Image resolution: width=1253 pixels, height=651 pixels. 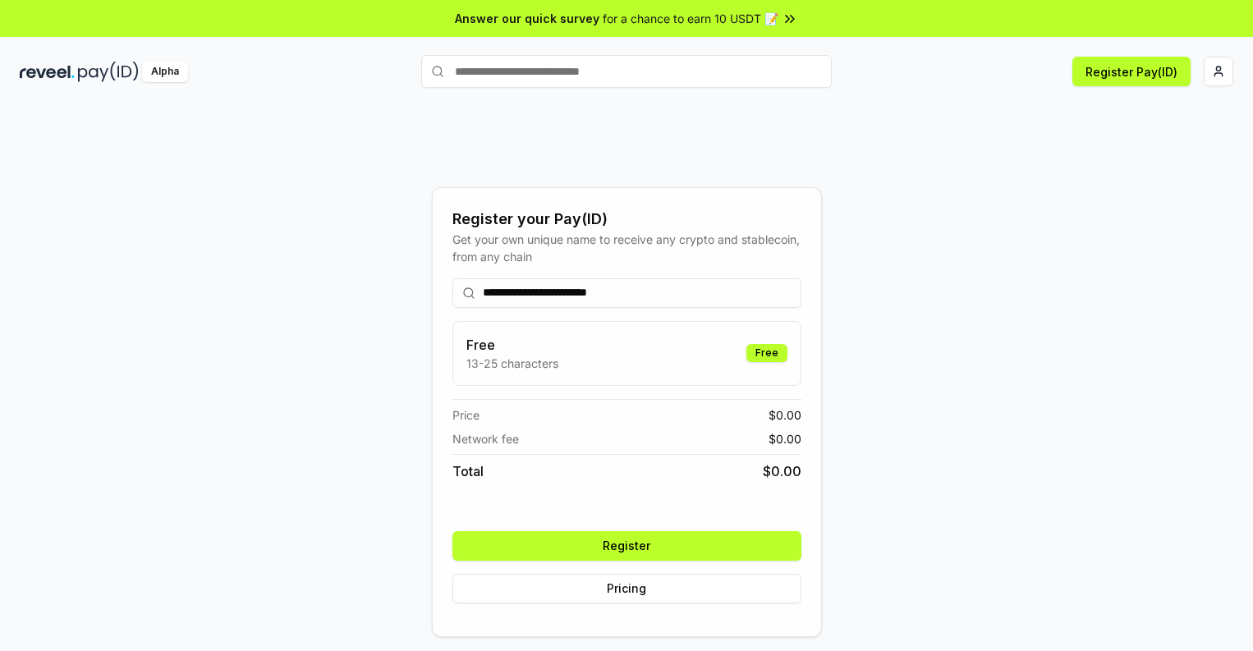 What do you see at coordinates (626, 248) in the screenshot?
I see `div: Get your own unique name to receive any crypto and stablecoin, from any chain` at bounding box center [626, 248].